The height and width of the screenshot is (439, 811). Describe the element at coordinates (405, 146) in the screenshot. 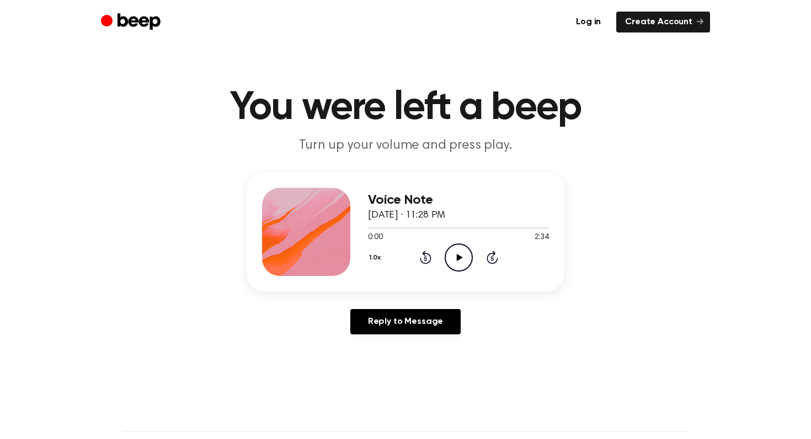

I see `p: Turn up your volume and press play.` at that location.